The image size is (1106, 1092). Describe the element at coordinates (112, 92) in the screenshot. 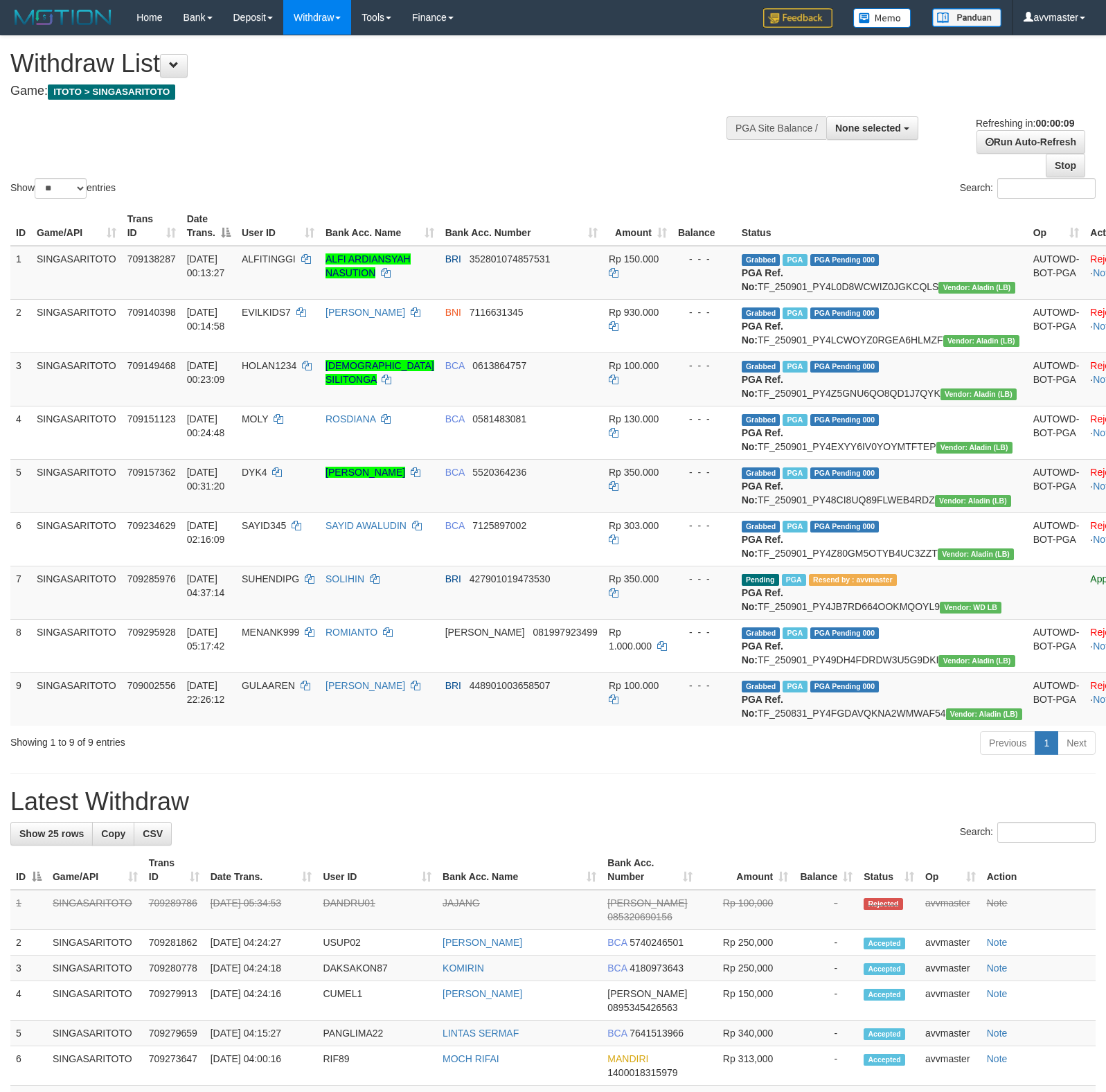

I see `span: ITOTO > SINGASARITOTO` at that location.